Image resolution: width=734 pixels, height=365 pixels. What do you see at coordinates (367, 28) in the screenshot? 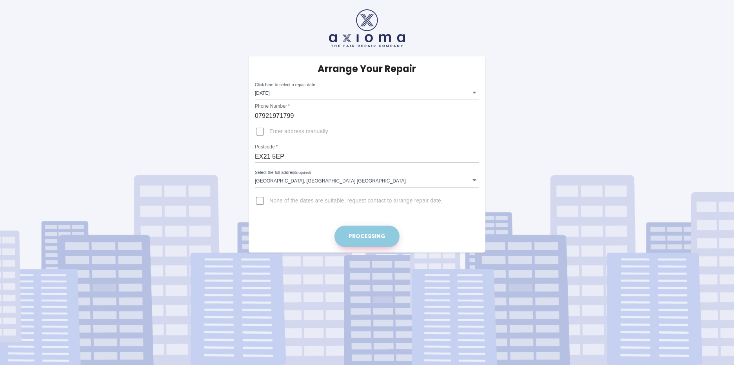
I see `img: axioma` at bounding box center [367, 28].